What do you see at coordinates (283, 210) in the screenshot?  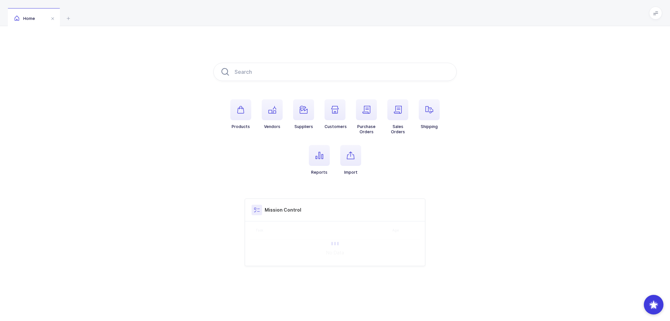 I see `h3: Mission Control` at bounding box center [283, 210].